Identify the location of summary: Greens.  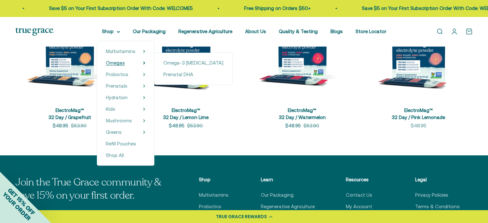
(125, 132).